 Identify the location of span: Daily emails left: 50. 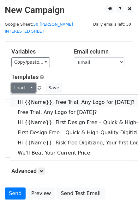
(112, 24).